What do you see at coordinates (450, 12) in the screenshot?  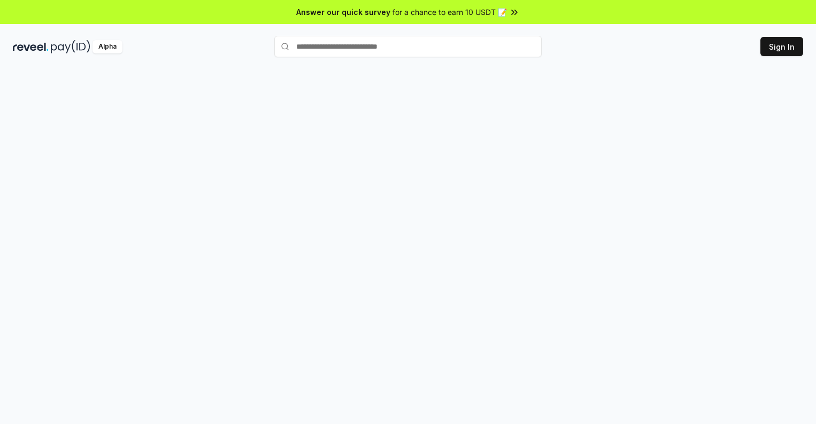 I see `span: for a chance to earn 10 USDT 📝` at bounding box center [450, 12].